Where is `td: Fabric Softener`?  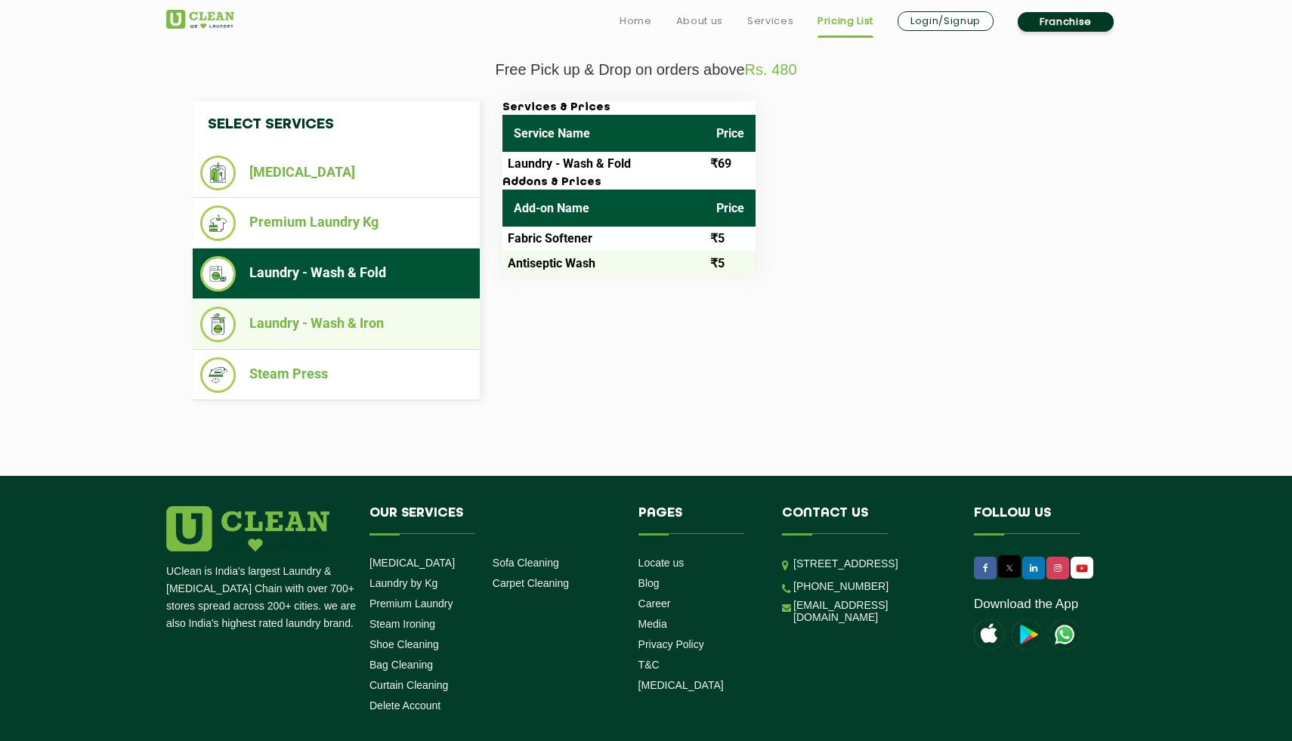
td: Fabric Softener is located at coordinates (604, 239).